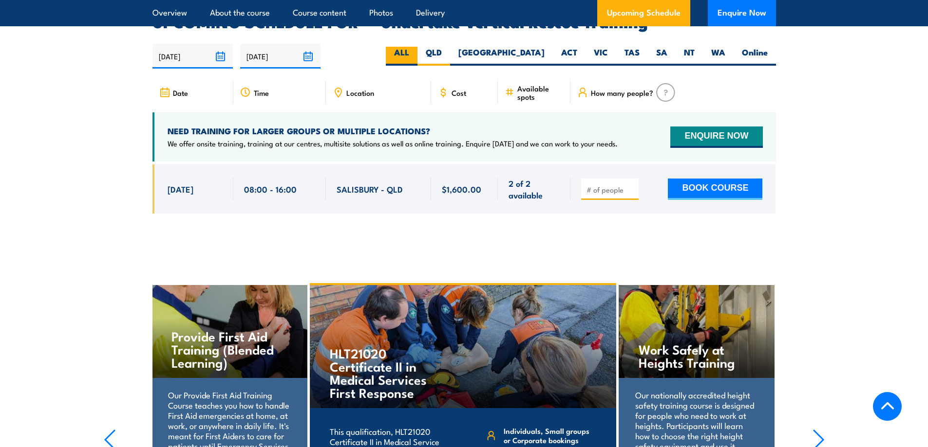 This screenshot has height=447, width=928. What do you see at coordinates (622, 93) in the screenshot?
I see `span: How many people?` at bounding box center [622, 93].